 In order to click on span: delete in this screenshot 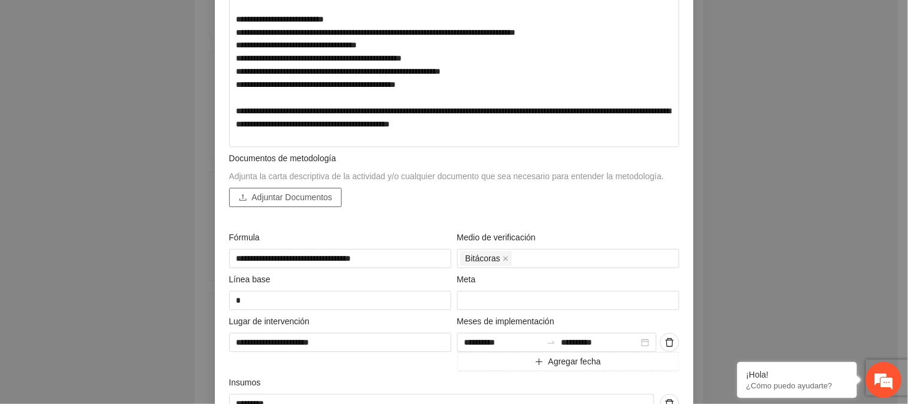, I will do `click(670, 343)`.